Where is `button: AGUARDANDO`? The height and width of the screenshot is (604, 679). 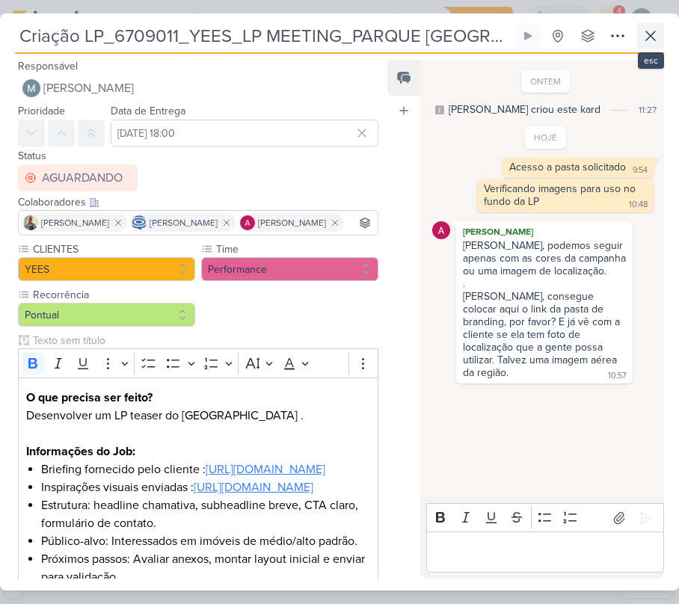
button: AGUARDANDO is located at coordinates (78, 178).